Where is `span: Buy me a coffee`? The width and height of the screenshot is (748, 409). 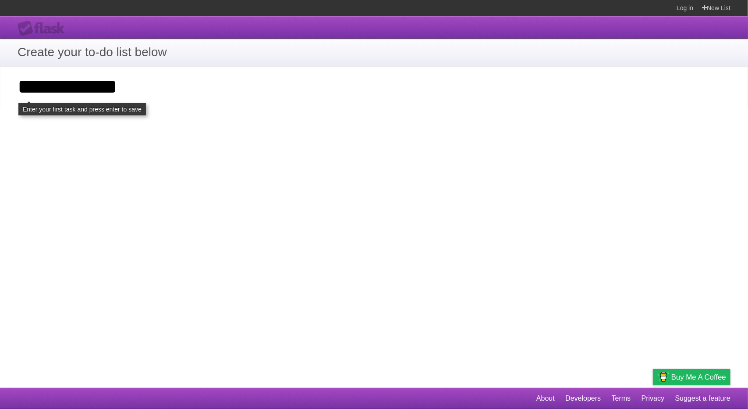 span: Buy me a coffee is located at coordinates (699, 377).